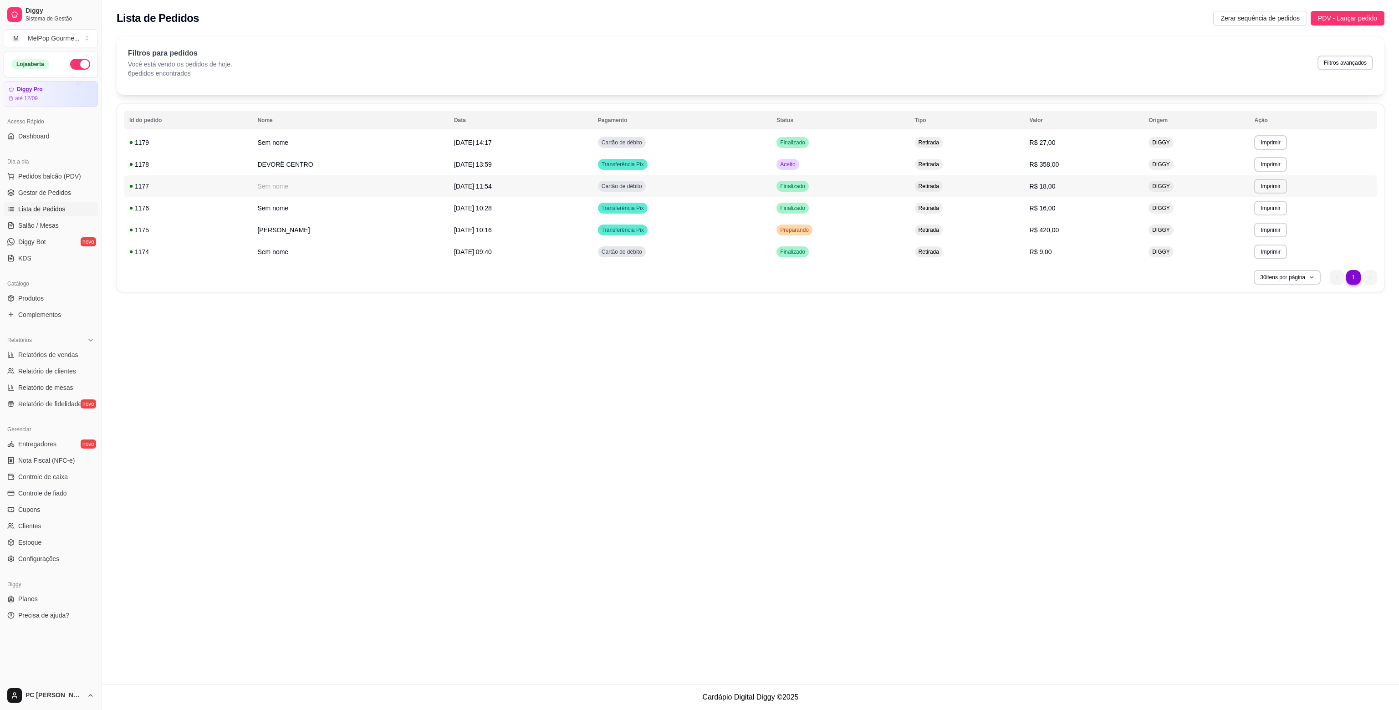 This screenshot has width=1399, height=710. I want to click on button: Filtros avançados, so click(1346, 63).